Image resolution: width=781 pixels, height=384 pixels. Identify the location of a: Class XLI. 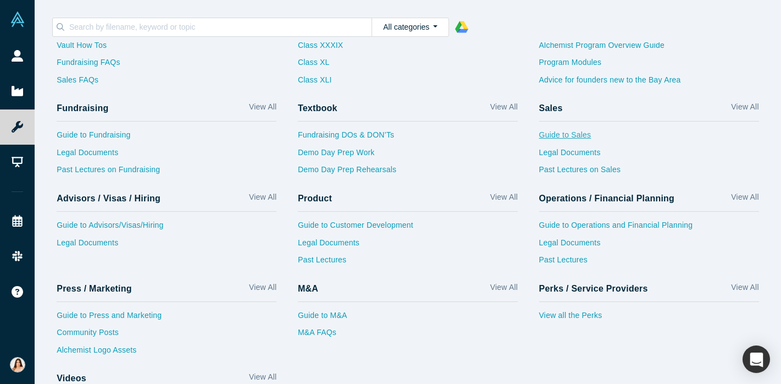
(321, 83).